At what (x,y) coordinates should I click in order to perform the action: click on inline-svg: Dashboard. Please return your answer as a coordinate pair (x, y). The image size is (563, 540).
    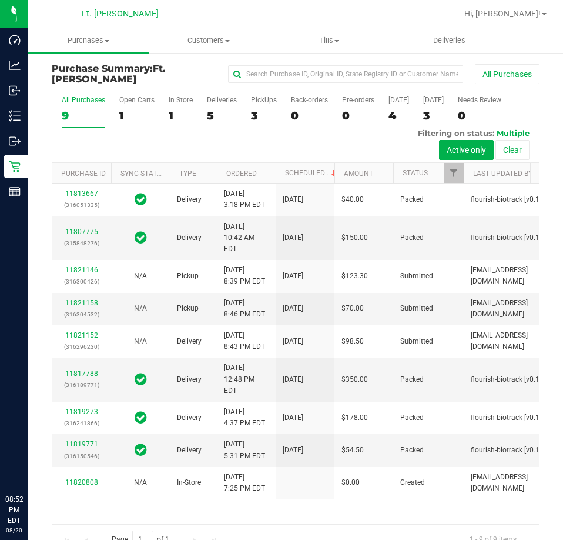
    Looking at the image, I should click on (15, 40).